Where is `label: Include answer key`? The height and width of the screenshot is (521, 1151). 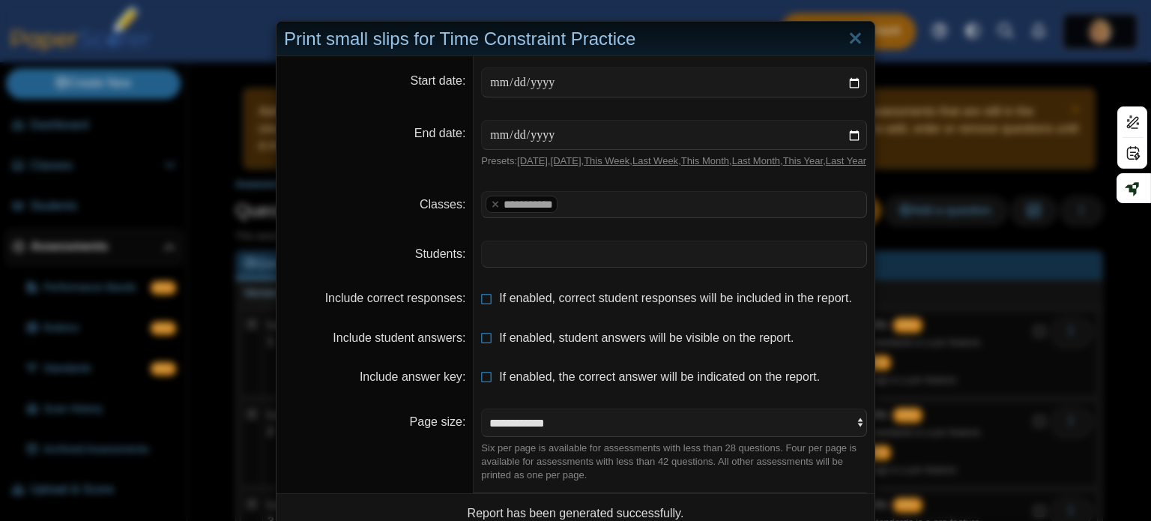 label: Include answer key is located at coordinates (412, 376).